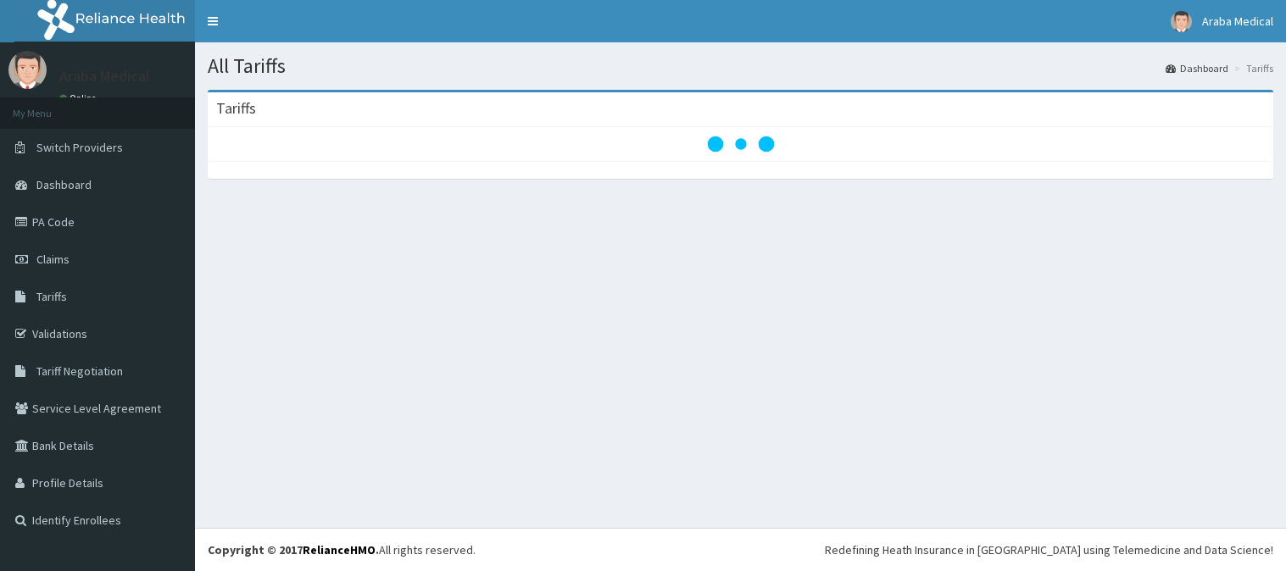 The width and height of the screenshot is (1286, 571). What do you see at coordinates (1197, 68) in the screenshot?
I see `a: Dashboard` at bounding box center [1197, 68].